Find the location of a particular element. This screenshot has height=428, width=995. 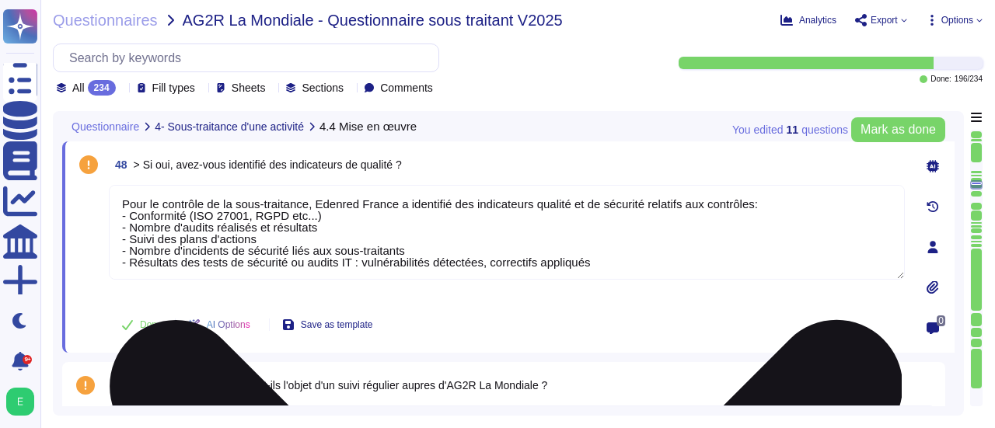

span: Fill types is located at coordinates (173, 88).